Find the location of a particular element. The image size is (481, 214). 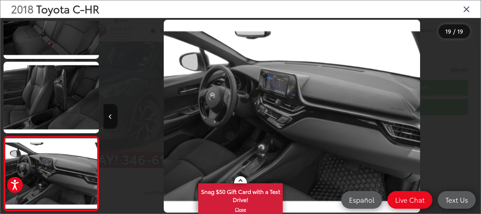

a: Text Us is located at coordinates (457, 200).